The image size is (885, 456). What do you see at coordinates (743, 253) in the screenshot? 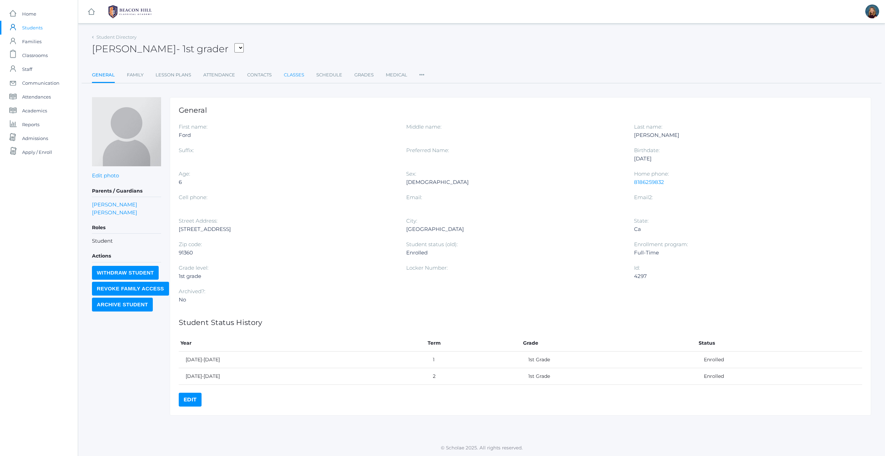
I see `div: Full-Time` at bounding box center [743, 253].